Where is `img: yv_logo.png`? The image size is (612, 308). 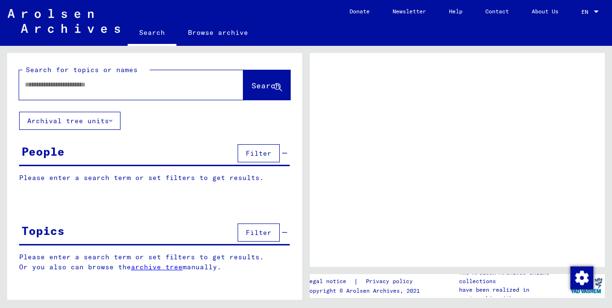
img: yv_logo.png is located at coordinates (586, 286).